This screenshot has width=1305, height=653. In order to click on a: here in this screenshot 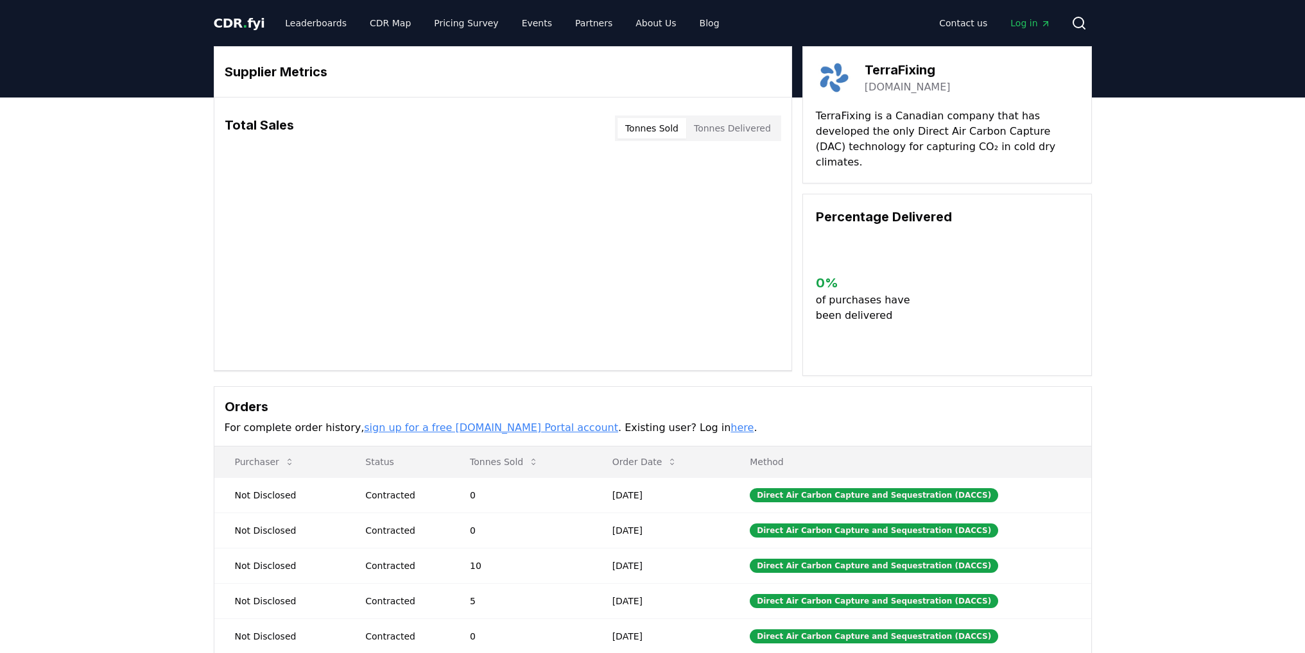, I will do `click(742, 427)`.